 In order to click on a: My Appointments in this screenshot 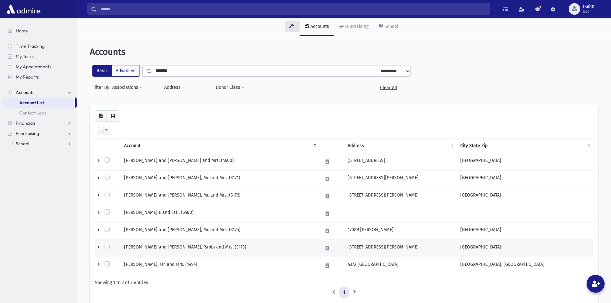, I will do `click(39, 67)`.